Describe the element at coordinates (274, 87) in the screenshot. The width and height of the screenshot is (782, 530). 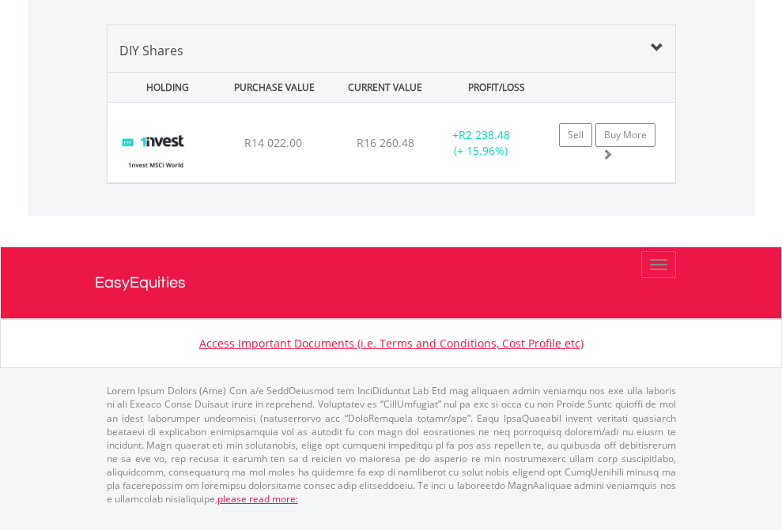
I see `div: PURCHASE VALUE` at that location.